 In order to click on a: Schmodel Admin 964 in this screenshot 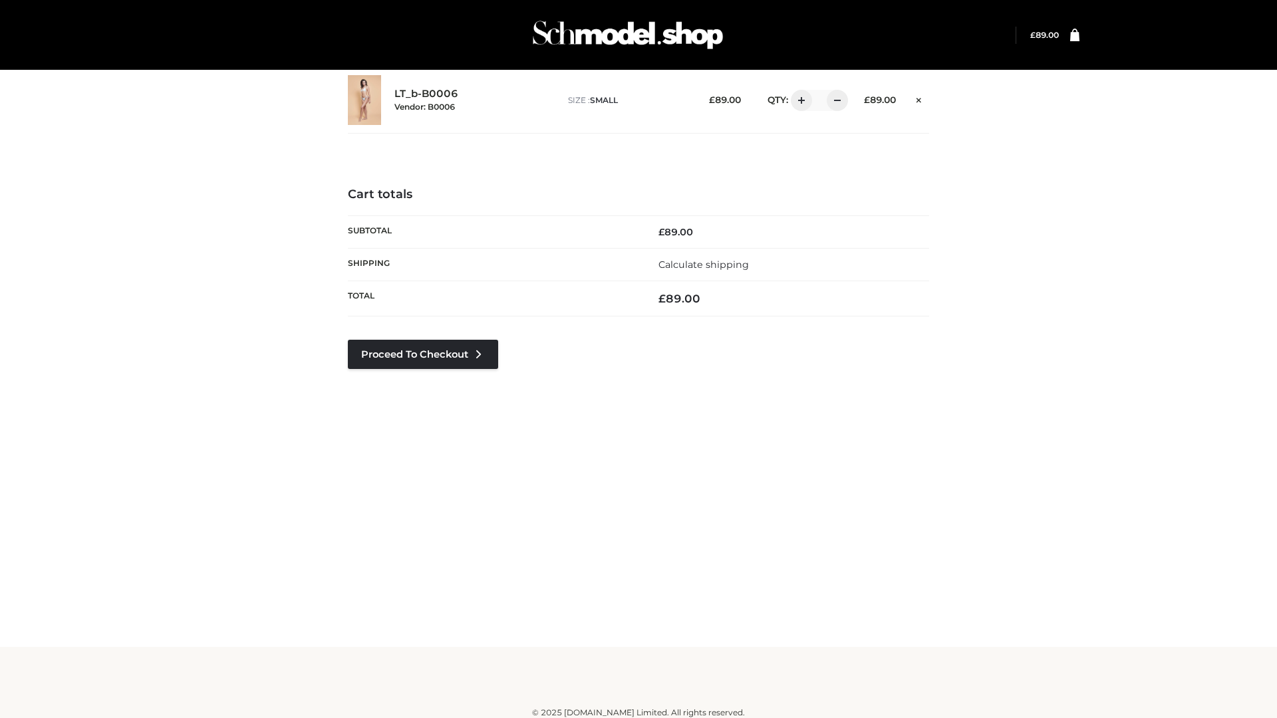, I will do `click(628, 35)`.